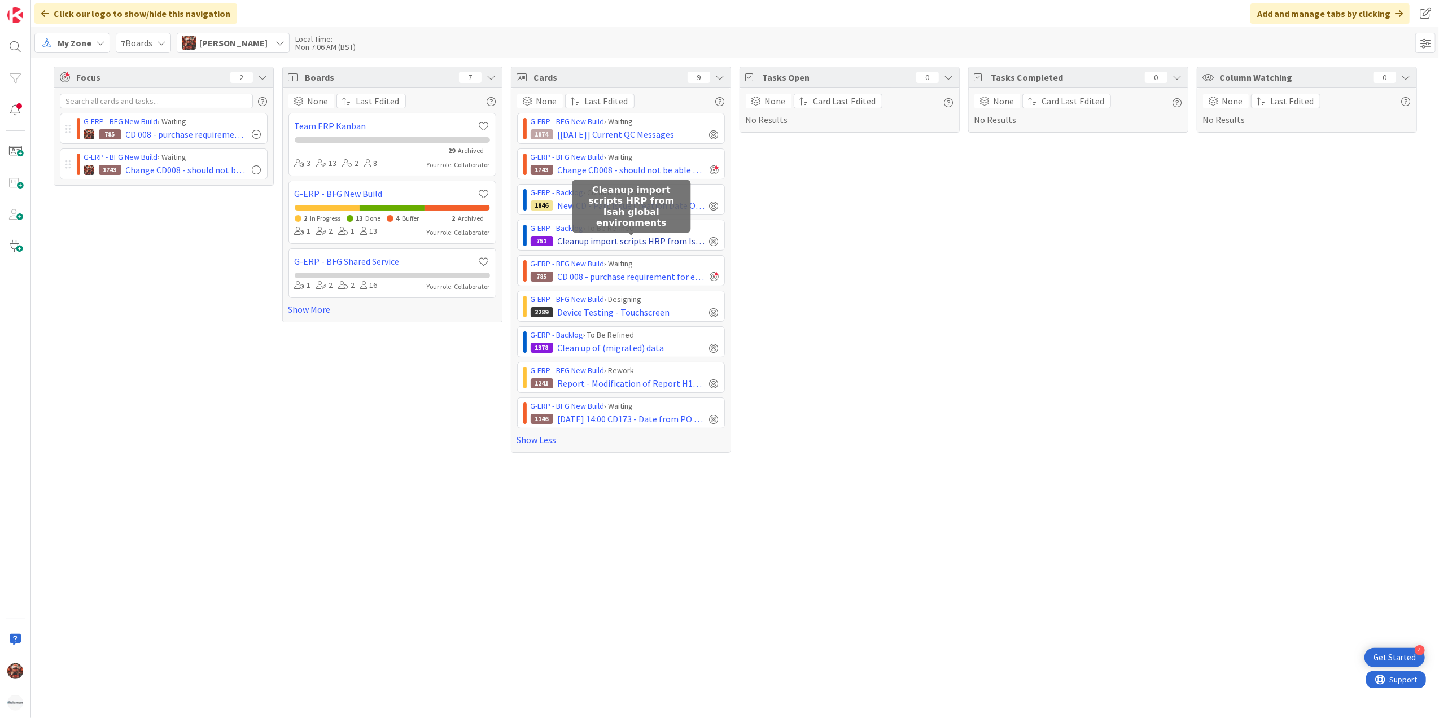 The image size is (1439, 718). Describe the element at coordinates (360, 218) in the screenshot. I see `span: 13` at that location.